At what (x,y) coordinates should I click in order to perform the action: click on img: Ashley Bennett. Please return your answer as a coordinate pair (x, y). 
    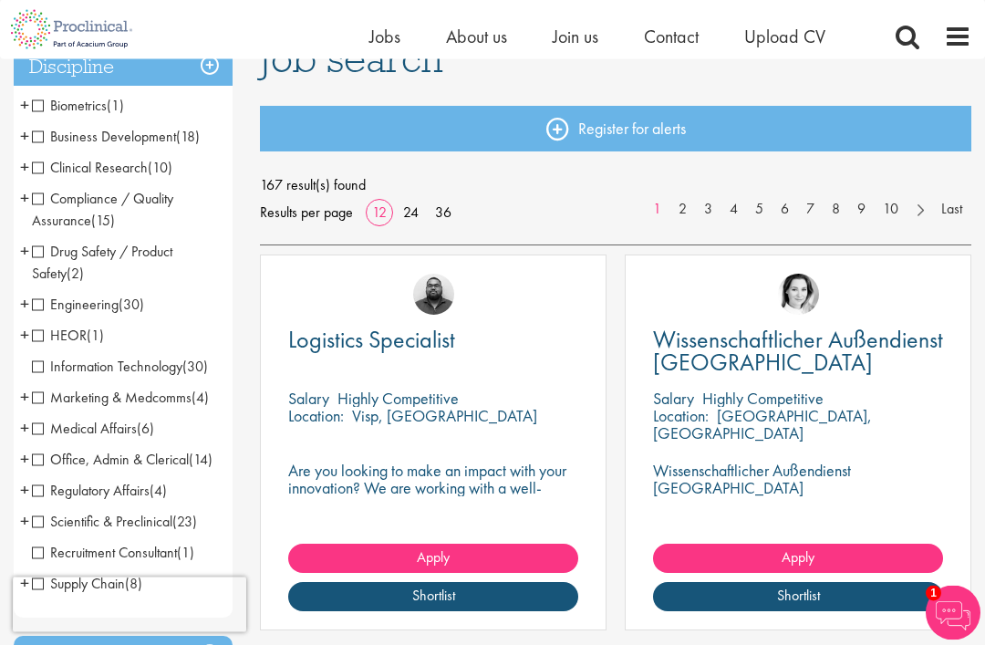
    Looking at the image, I should click on (433, 295).